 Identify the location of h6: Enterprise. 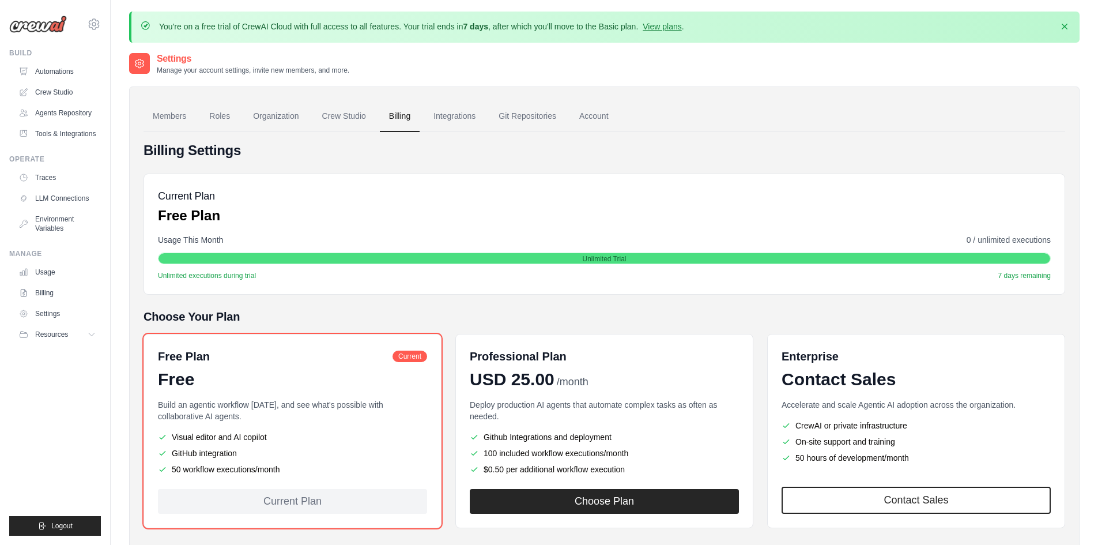
(916, 356).